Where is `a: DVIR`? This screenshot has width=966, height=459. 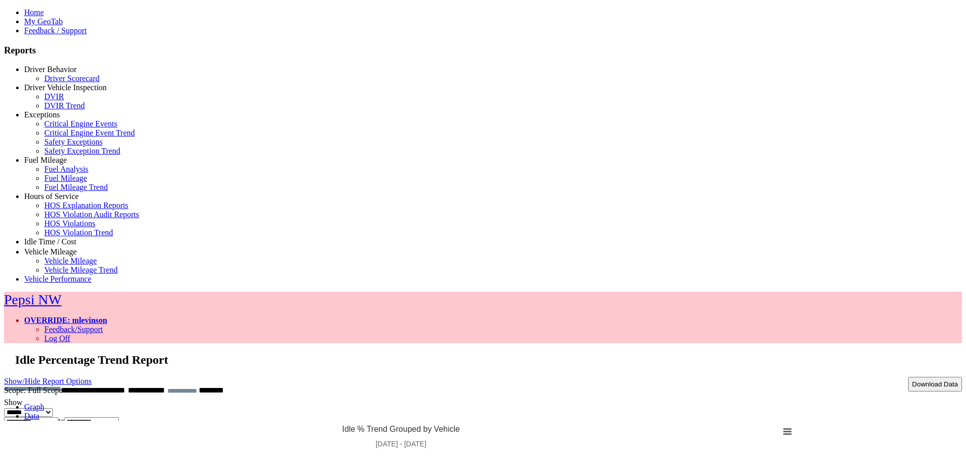
a: DVIR is located at coordinates (54, 96).